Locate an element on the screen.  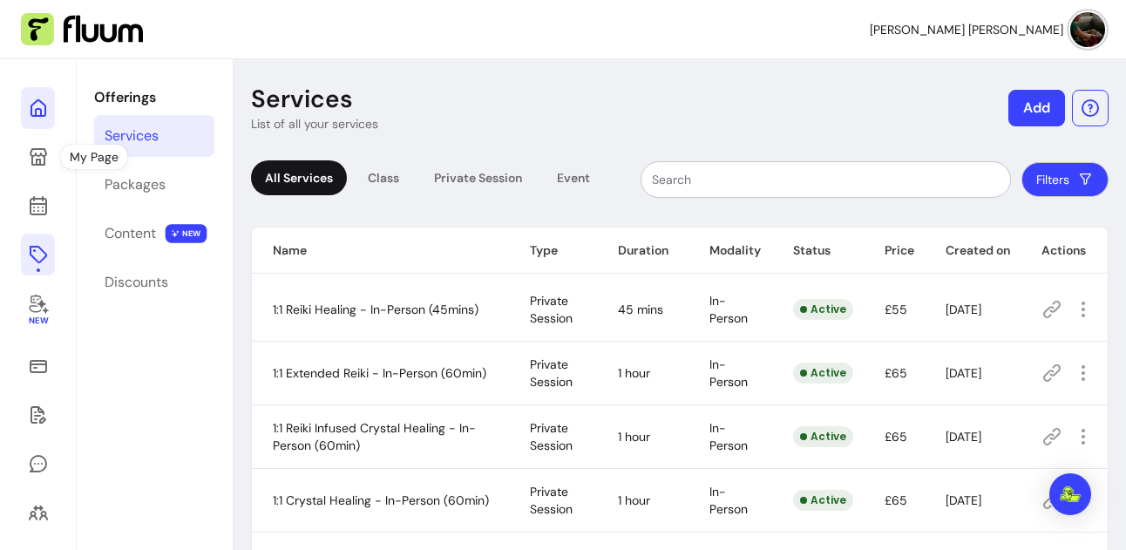
th: Name is located at coordinates (380, 250).